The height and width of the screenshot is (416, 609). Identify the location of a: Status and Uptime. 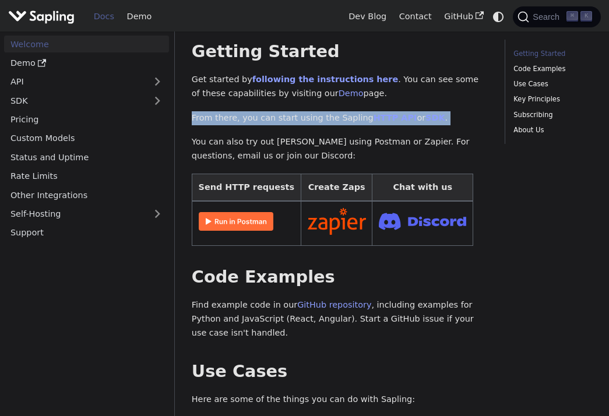
(86, 157).